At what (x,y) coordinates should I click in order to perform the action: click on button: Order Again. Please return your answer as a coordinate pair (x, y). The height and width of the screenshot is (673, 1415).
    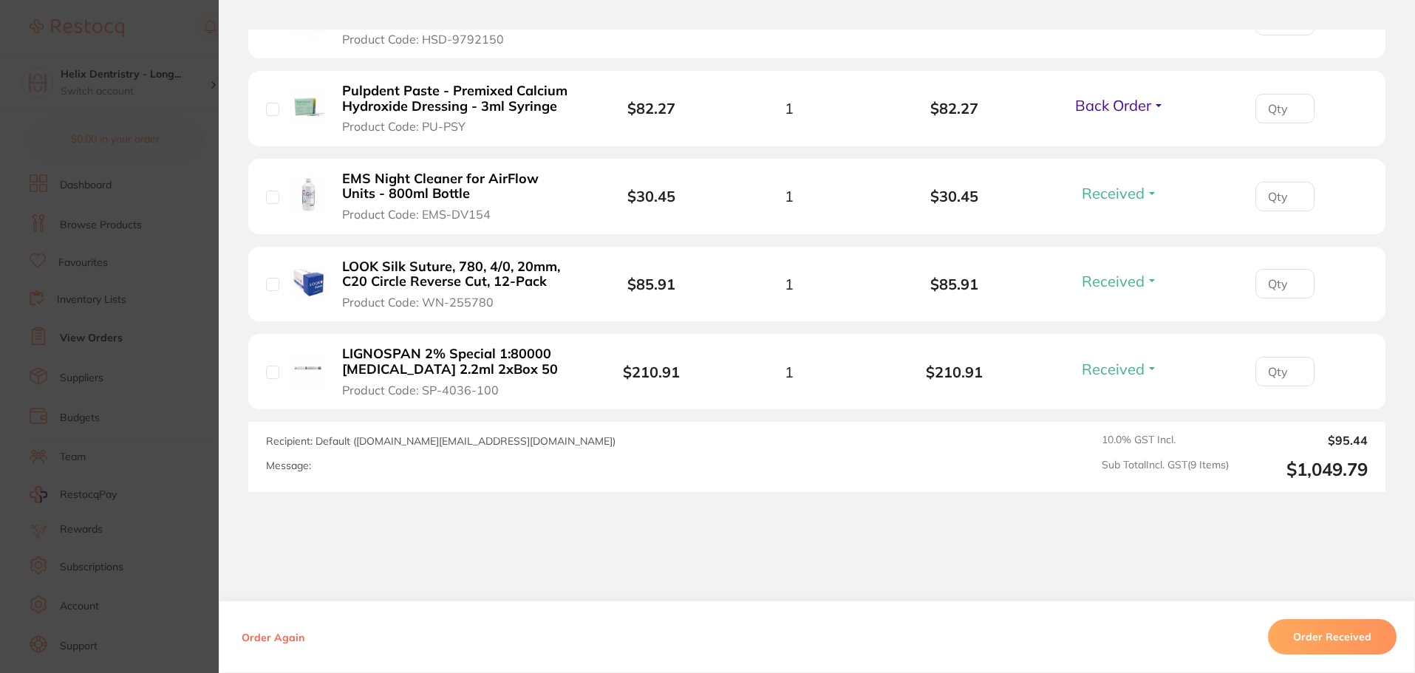
    Looking at the image, I should click on (273, 637).